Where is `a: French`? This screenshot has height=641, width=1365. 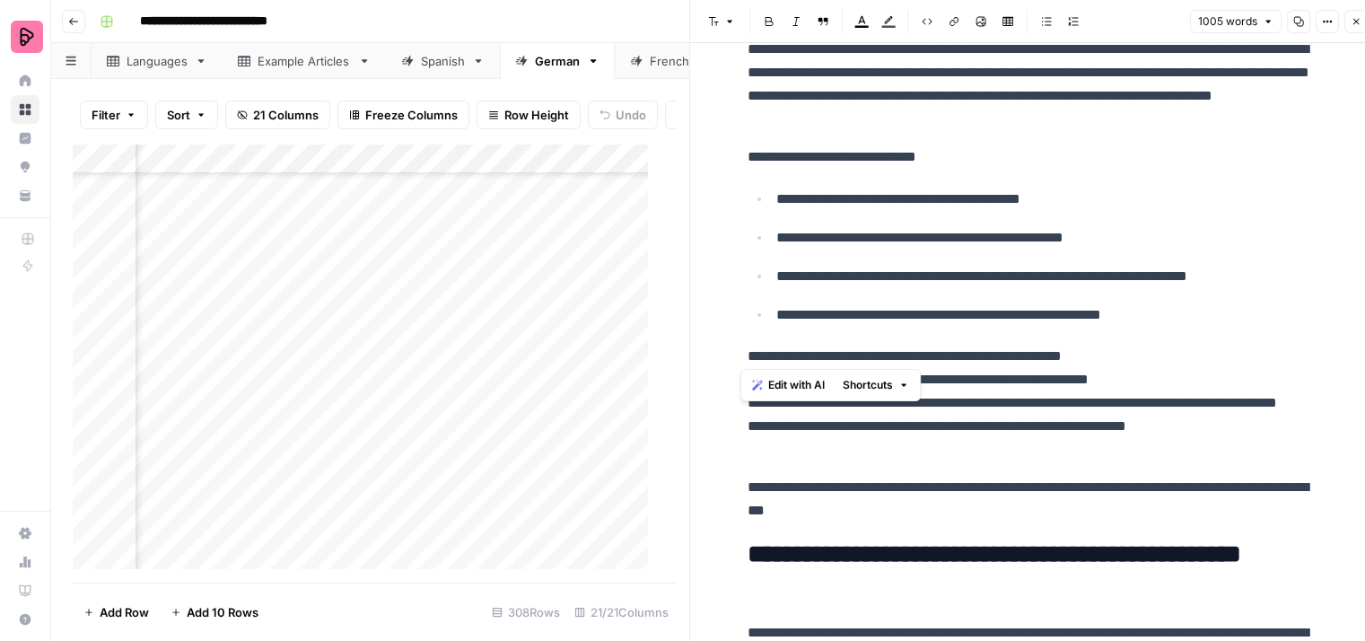 a: French is located at coordinates (669, 61).